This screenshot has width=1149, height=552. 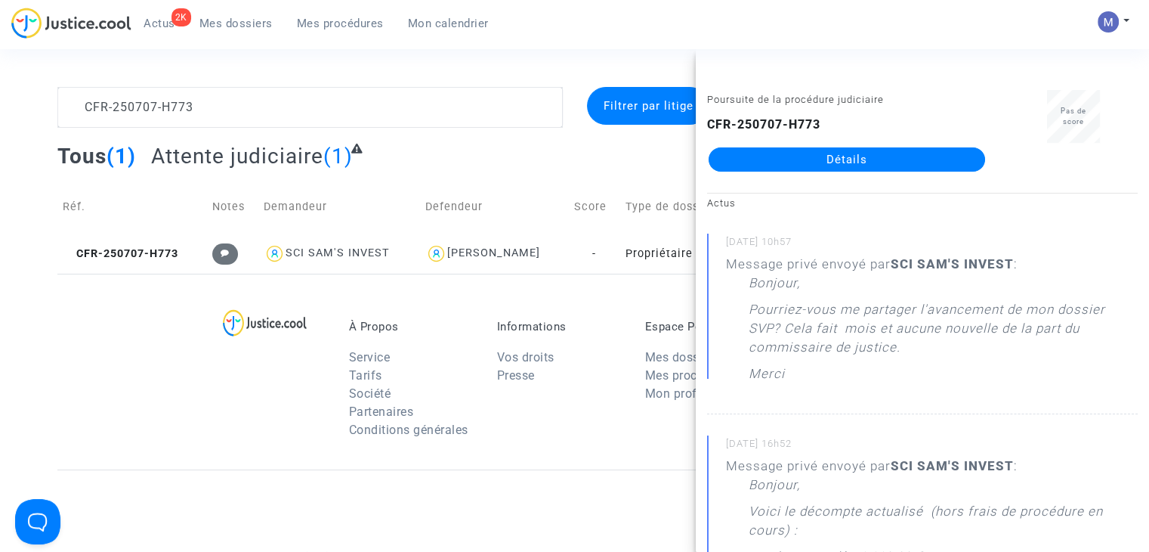 What do you see at coordinates (595, 206) in the screenshot?
I see `td: Score` at bounding box center [595, 206].